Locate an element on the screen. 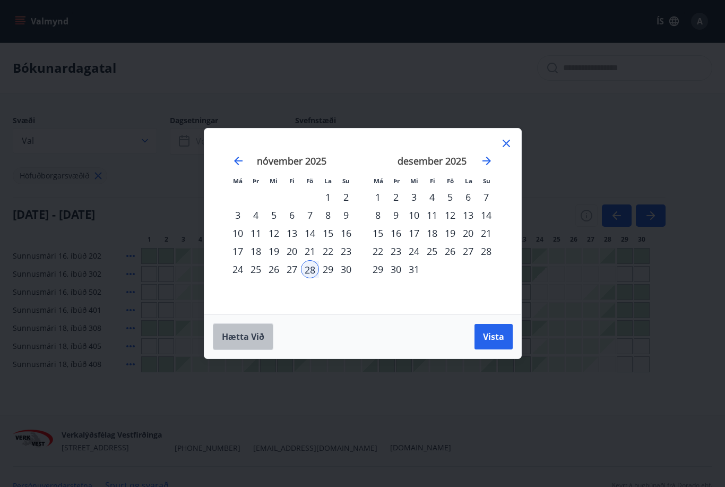 The height and width of the screenshot is (487, 725). td: Choose fimmtudagur, 27. nóvember 2025 as your check-out date. It’s available. is located at coordinates (292, 269).